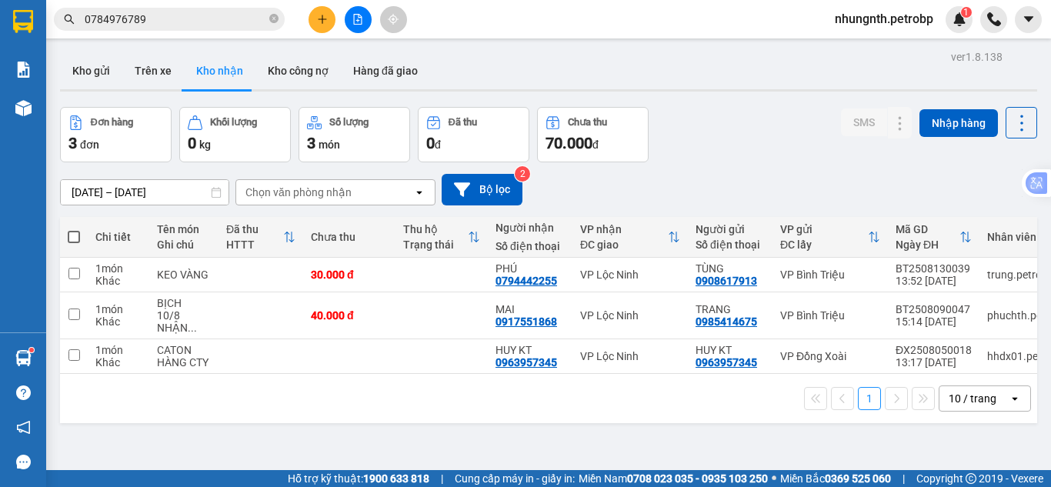 The height and width of the screenshot is (487, 1051). What do you see at coordinates (184, 322) in the screenshot?
I see `div: 10/8 NHẬN HÀNG` at bounding box center [184, 322].